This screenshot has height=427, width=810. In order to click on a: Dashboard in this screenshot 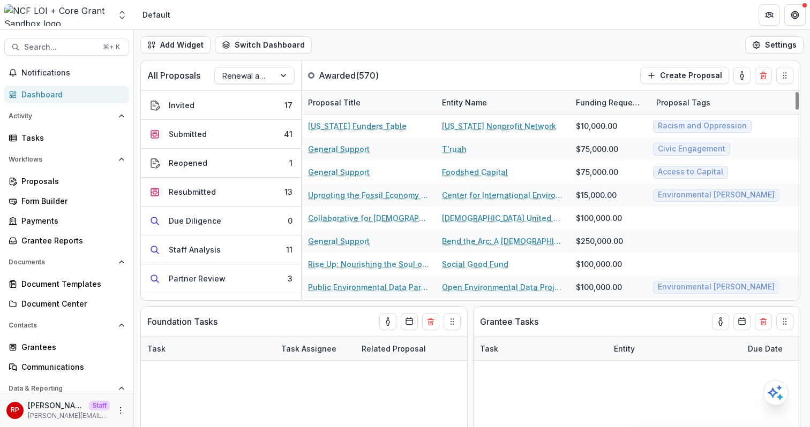, I will do `click(66, 94)`.